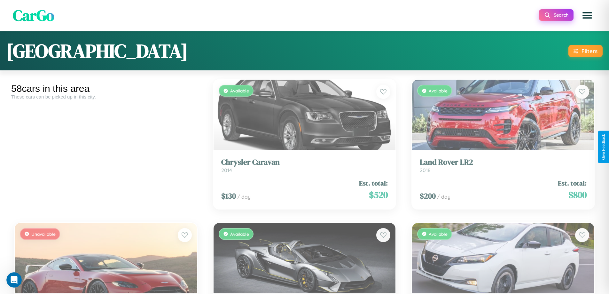  I want to click on span: CarGo, so click(34, 15).